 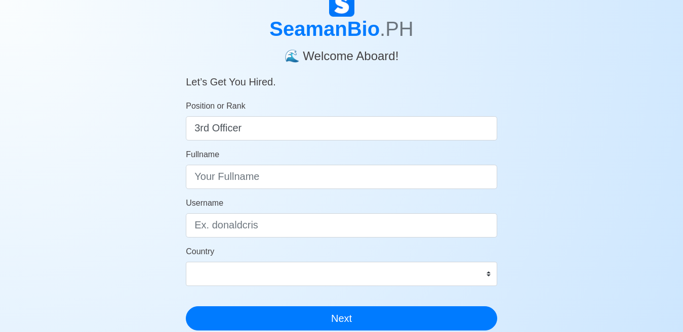 What do you see at coordinates (341, 29) in the screenshot?
I see `h1: SeamanBio` at bounding box center [341, 29].